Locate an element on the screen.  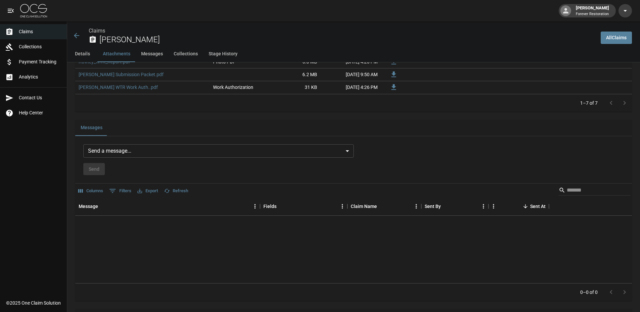
a: AllClaims is located at coordinates (616, 38).